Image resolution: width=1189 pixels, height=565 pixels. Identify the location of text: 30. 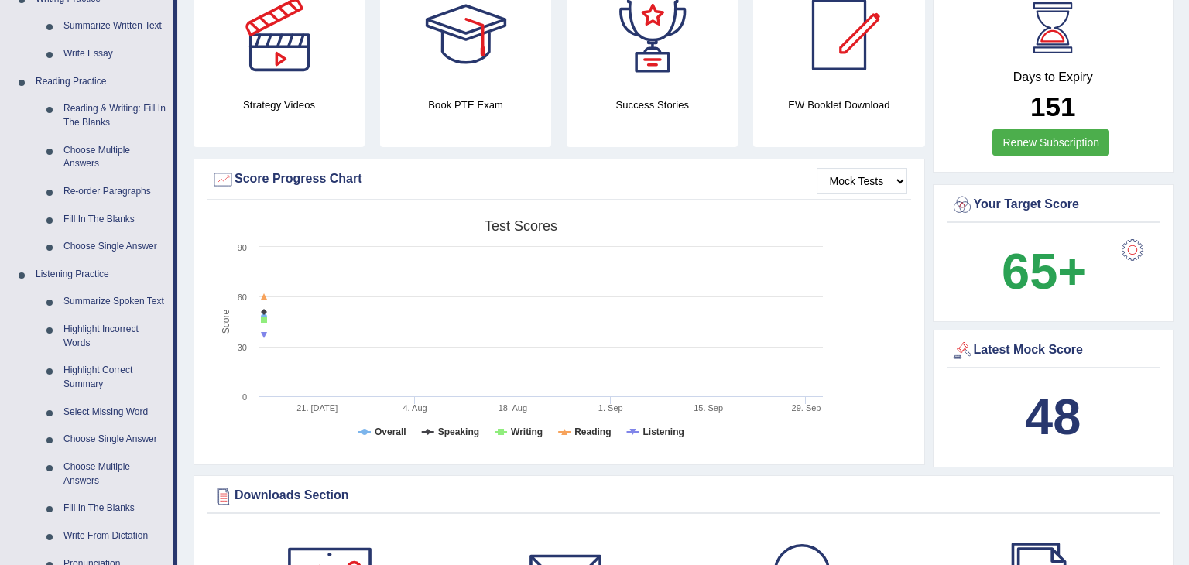
(242, 348).